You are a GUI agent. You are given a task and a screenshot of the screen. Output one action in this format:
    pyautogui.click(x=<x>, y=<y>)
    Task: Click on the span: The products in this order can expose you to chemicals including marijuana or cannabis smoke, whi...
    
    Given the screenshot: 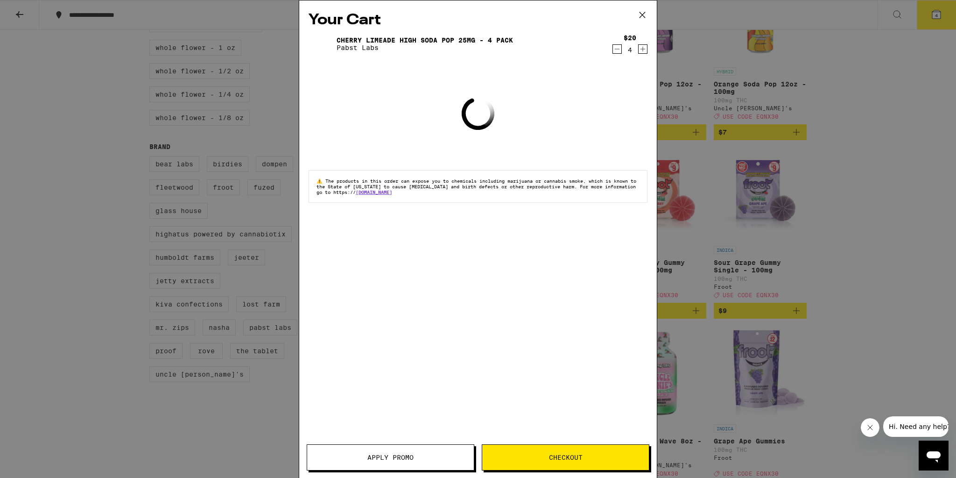 What is the action you would take?
    pyautogui.click(x=476, y=186)
    